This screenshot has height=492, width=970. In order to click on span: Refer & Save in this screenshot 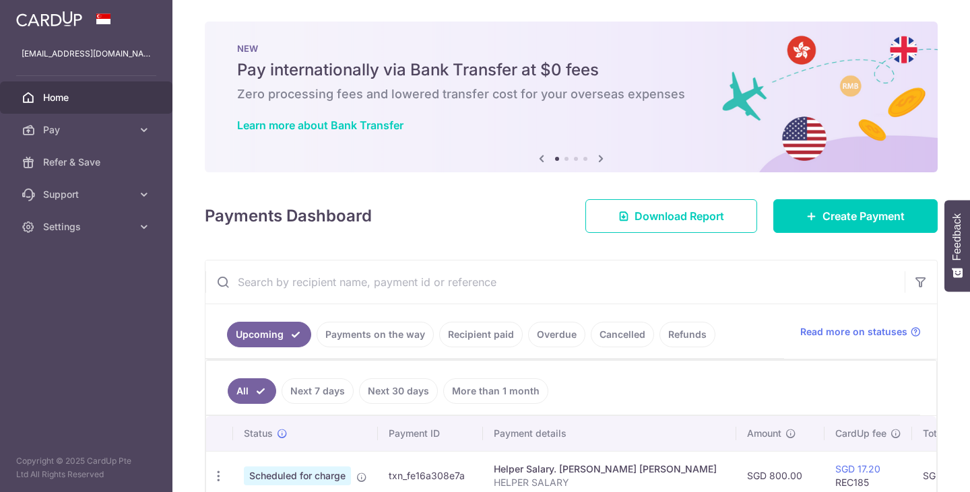, I will do `click(88, 162)`.